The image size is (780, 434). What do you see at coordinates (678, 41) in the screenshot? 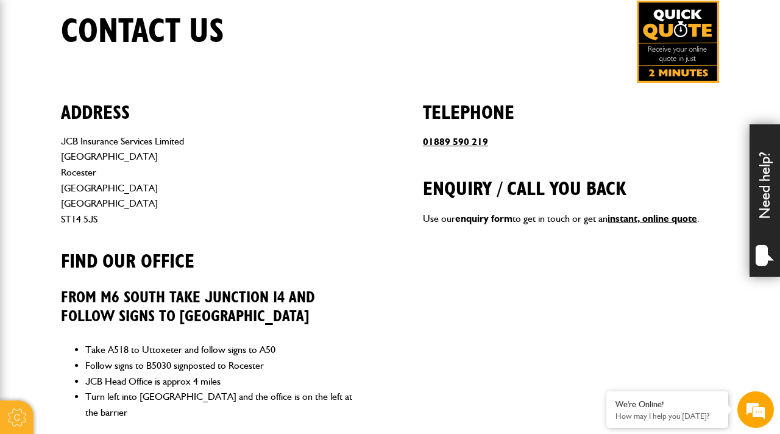
I see `a: Get your insurance quote in just 2-minutes` at bounding box center [678, 41].